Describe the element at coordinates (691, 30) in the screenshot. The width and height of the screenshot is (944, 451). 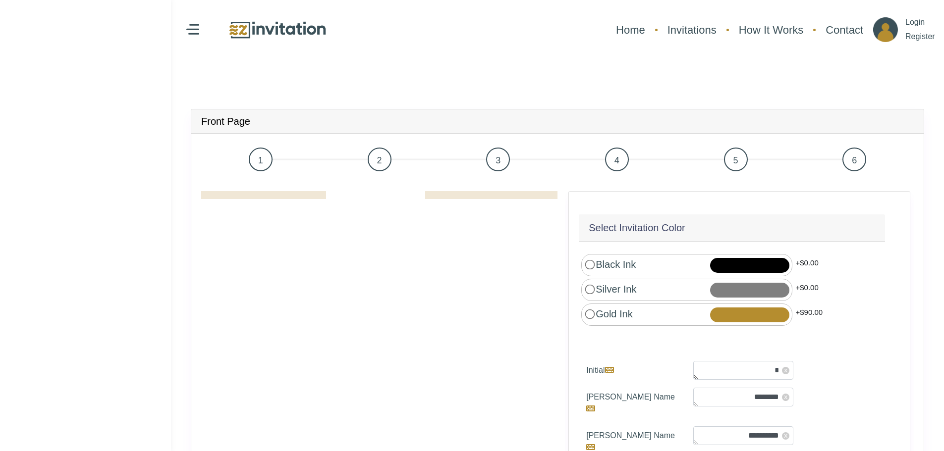
I see `a: Invitations` at that location.